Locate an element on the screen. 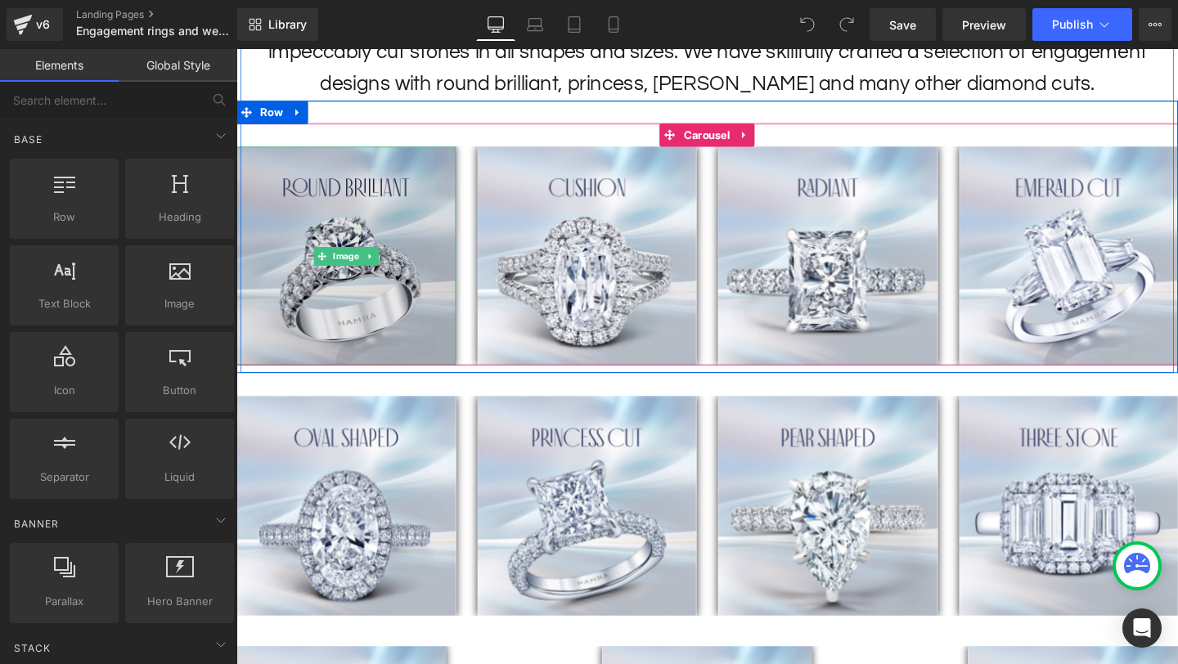 The height and width of the screenshot is (664, 1178). span: Library is located at coordinates (287, 25).